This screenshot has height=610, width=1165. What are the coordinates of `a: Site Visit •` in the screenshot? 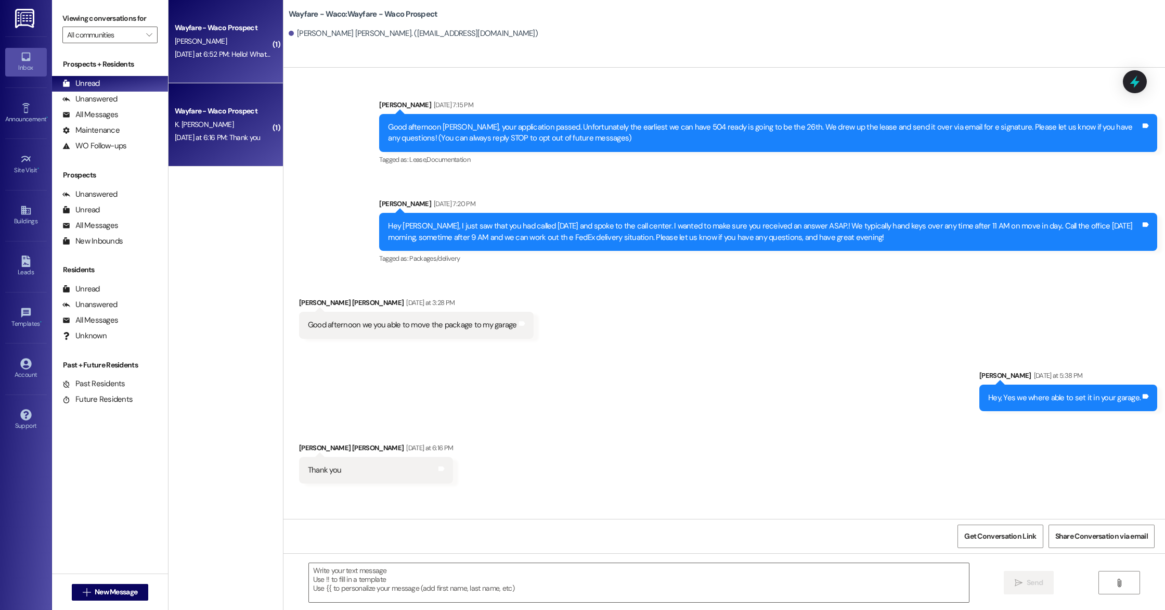 It's located at (26, 164).